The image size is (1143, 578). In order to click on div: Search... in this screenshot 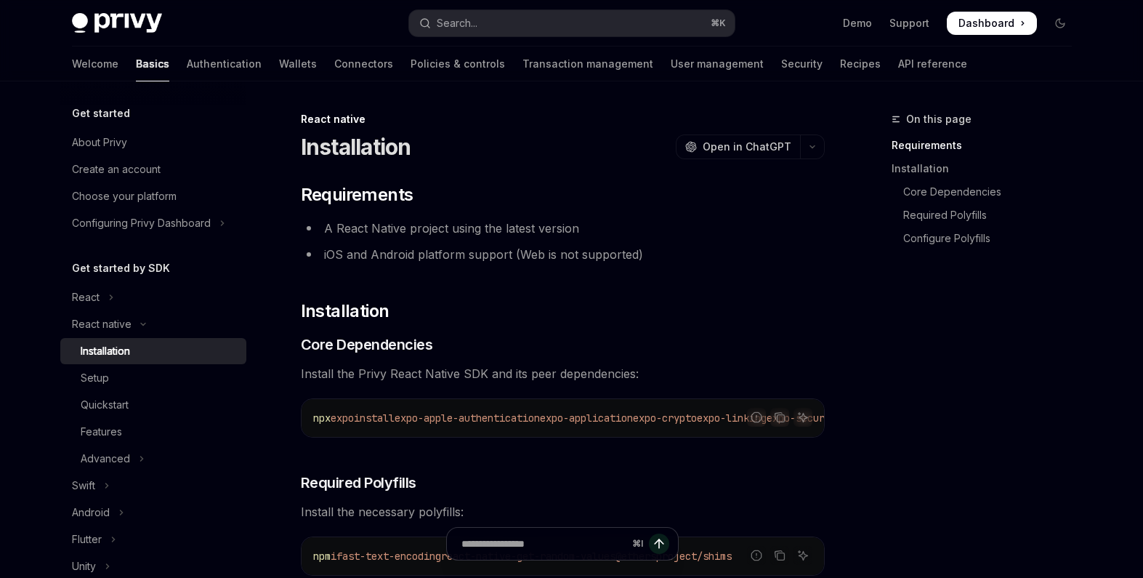, I will do `click(457, 23)`.